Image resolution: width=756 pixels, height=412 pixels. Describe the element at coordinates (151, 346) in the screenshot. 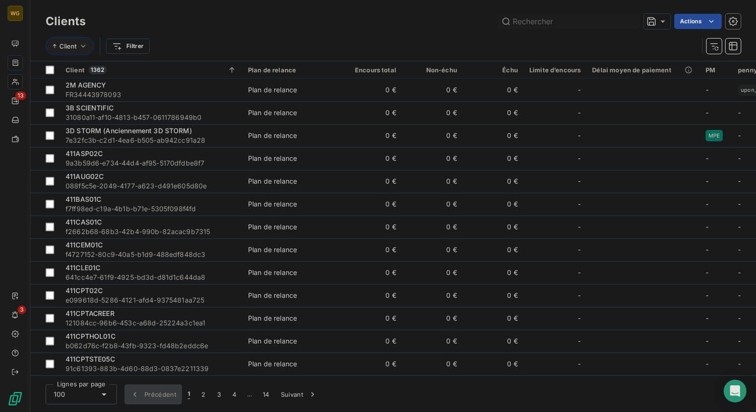

I see `span: b062d76c-f2b8-43fb-9323-fd48b2eddc6e` at that location.